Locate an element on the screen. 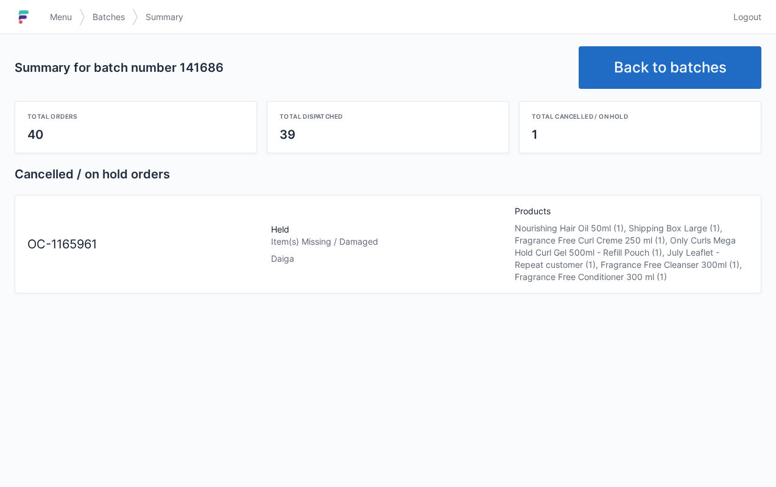 This screenshot has width=776, height=487. div: Products is located at coordinates (632, 244).